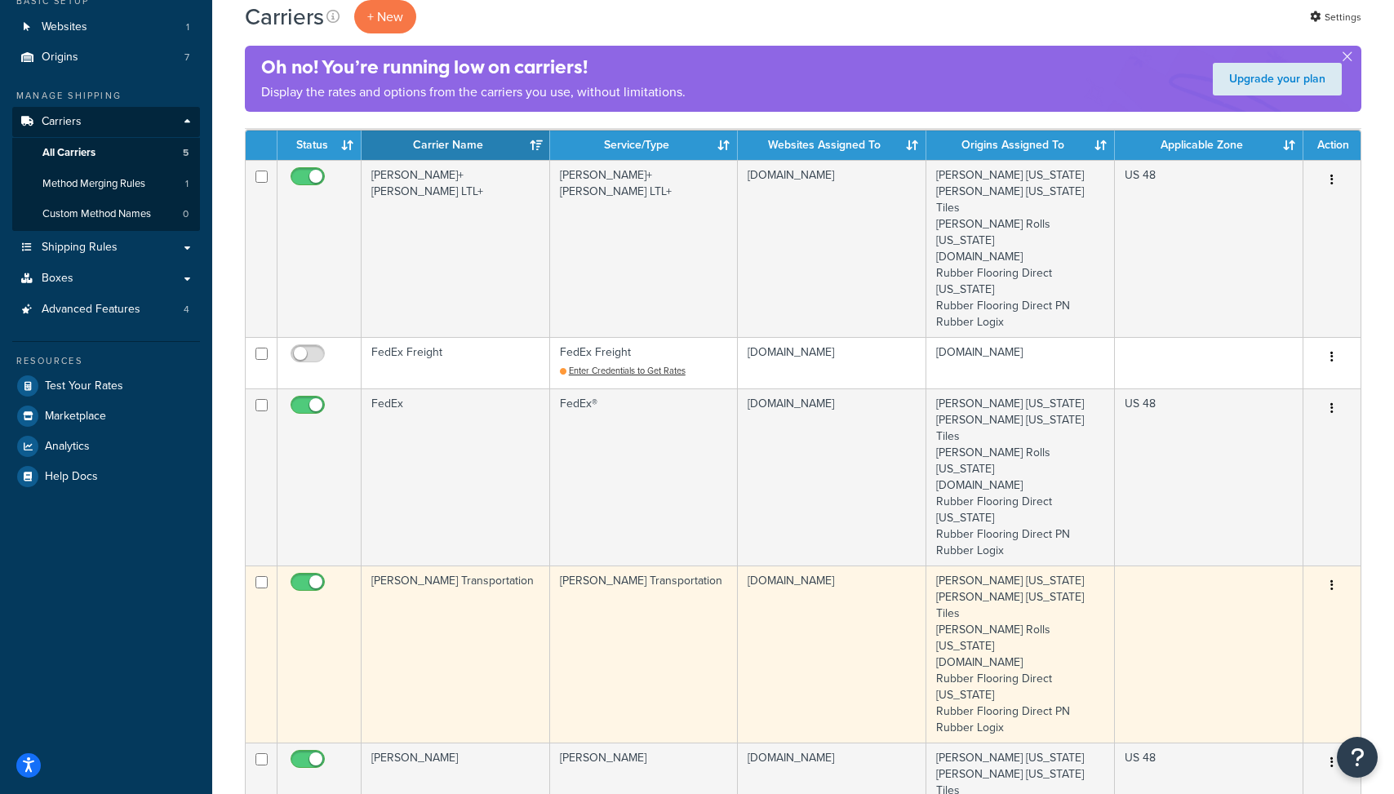  What do you see at coordinates (69, 153) in the screenshot?
I see `span: All Carriers` at bounding box center [69, 153].